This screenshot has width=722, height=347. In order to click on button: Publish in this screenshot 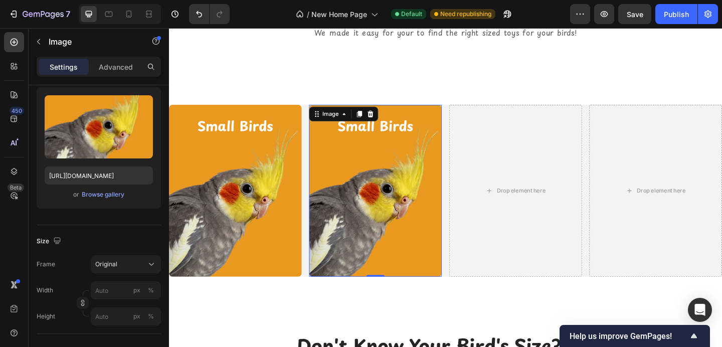, I will do `click(676, 14)`.